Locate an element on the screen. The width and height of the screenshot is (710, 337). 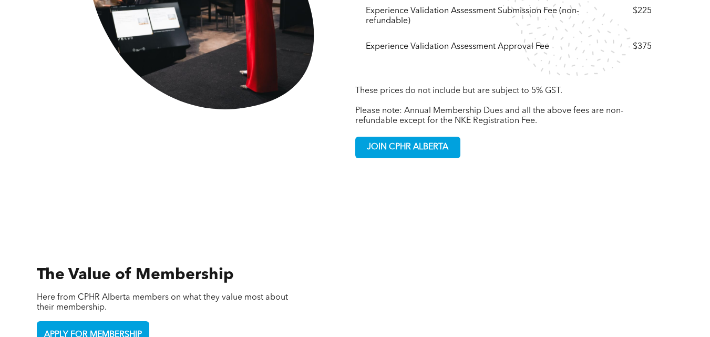
a: JOIN CPHR ALBERTA is located at coordinates (408, 147).